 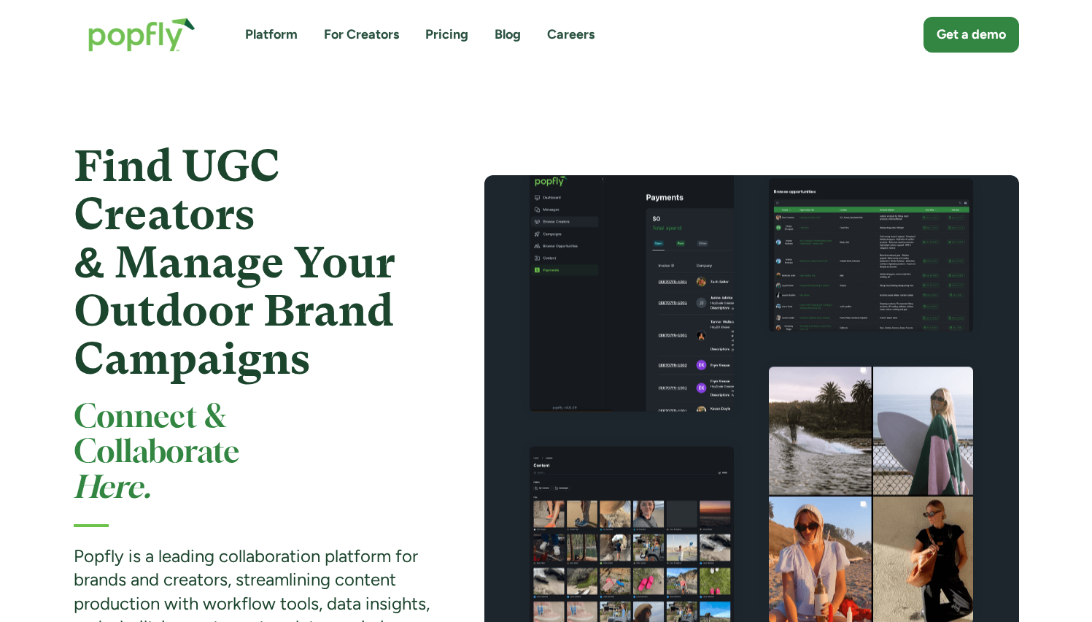 What do you see at coordinates (446, 34) in the screenshot?
I see `a: Pricing` at bounding box center [446, 34].